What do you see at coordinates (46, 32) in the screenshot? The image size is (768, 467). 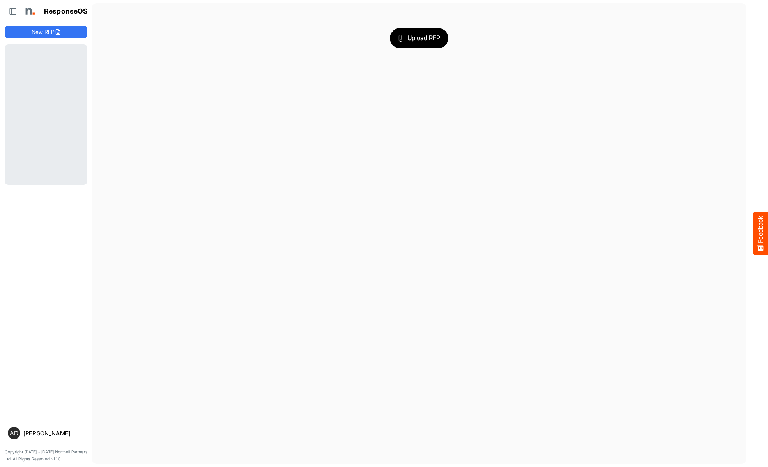 I see `button: New RFP` at bounding box center [46, 32].